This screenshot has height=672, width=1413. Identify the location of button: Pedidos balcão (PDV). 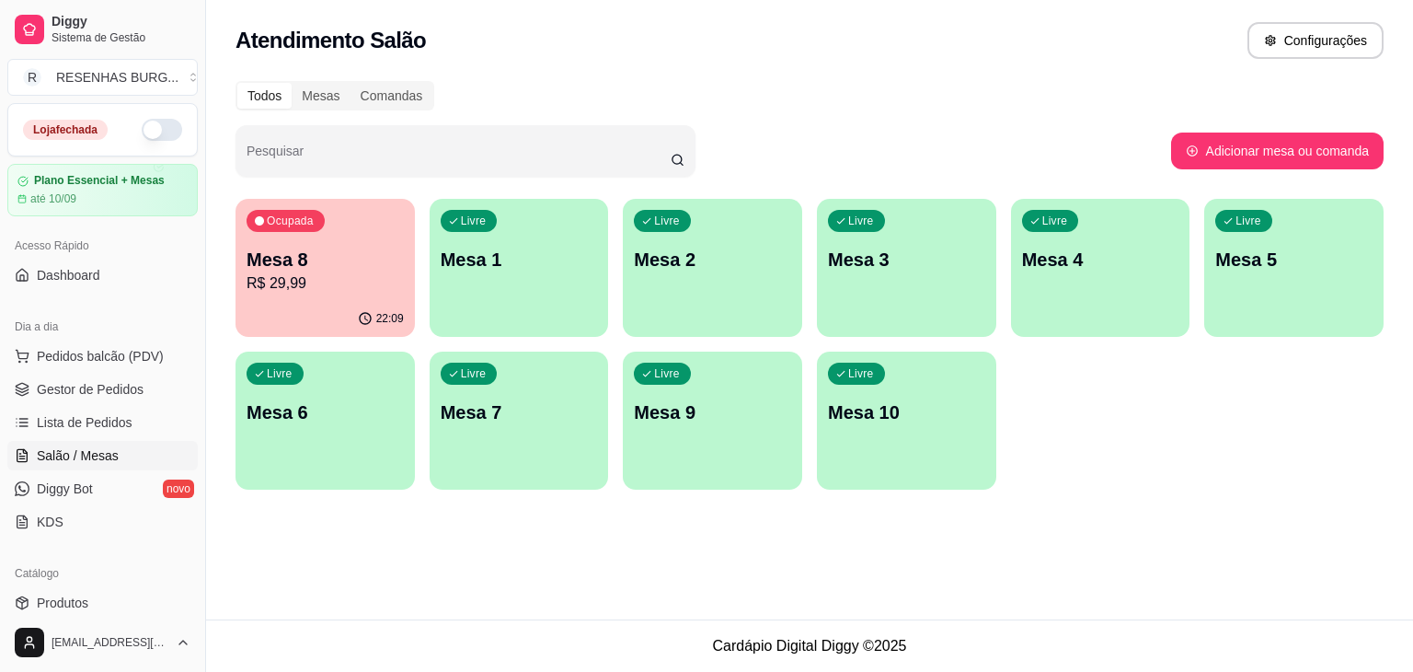
(102, 356).